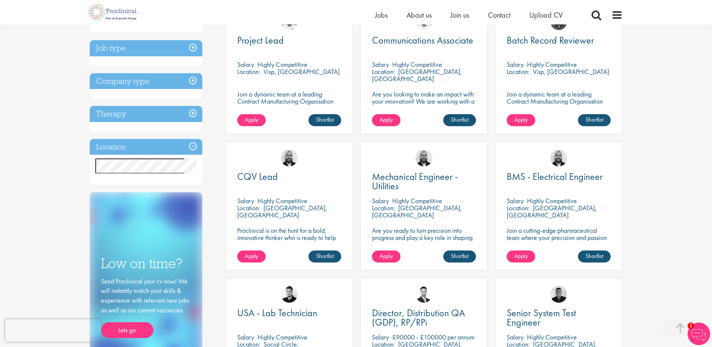  What do you see at coordinates (146, 114) in the screenshot?
I see `h3: Therapy` at bounding box center [146, 114].